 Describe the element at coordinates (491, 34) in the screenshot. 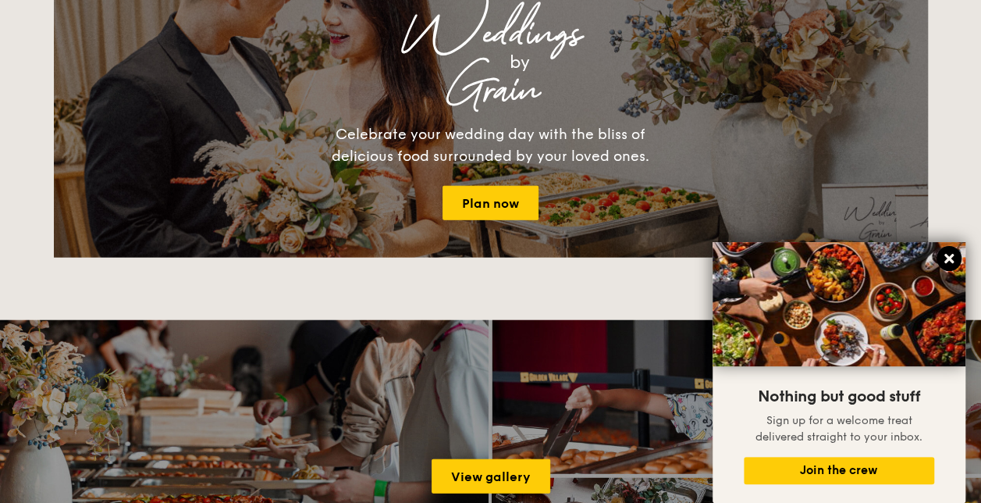

I see `div: Weddings` at that location.